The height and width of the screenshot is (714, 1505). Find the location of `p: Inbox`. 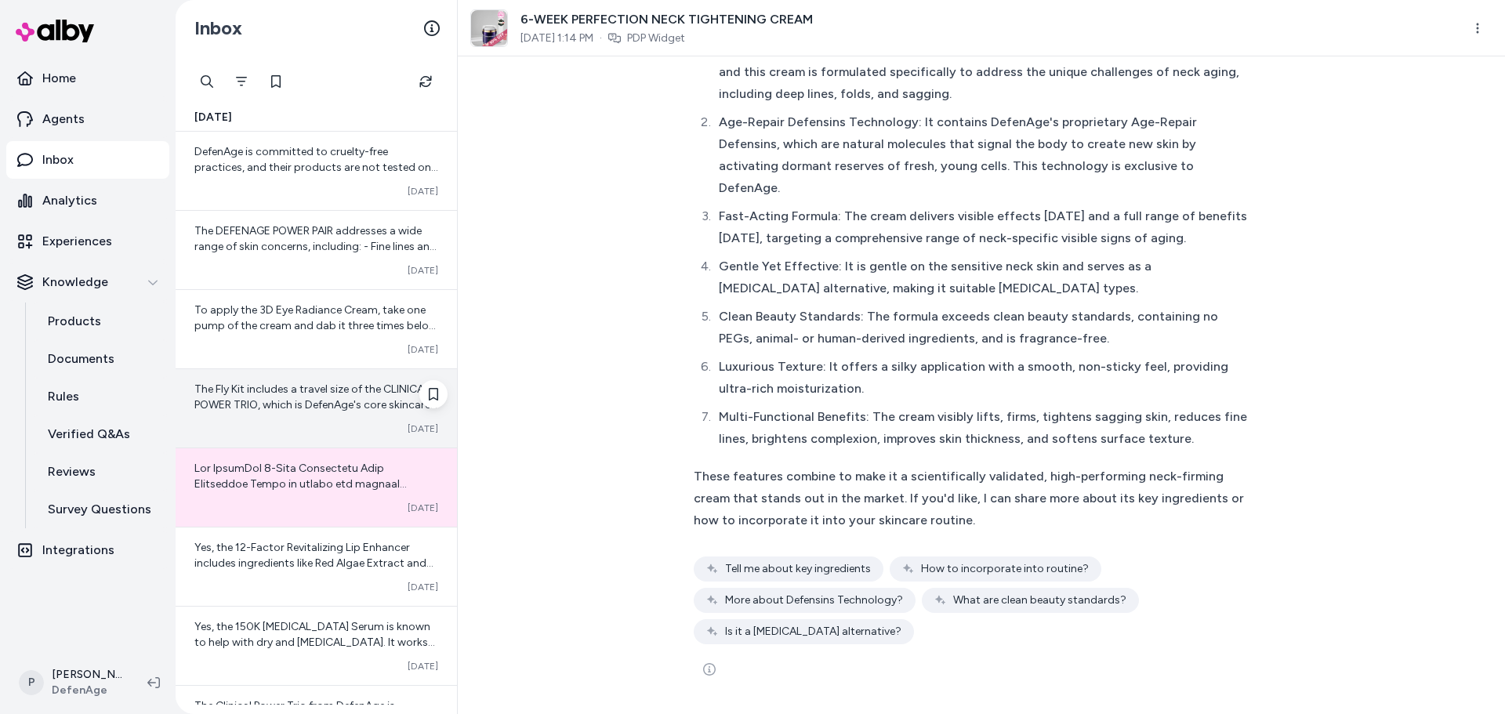

p: Inbox is located at coordinates (58, 160).